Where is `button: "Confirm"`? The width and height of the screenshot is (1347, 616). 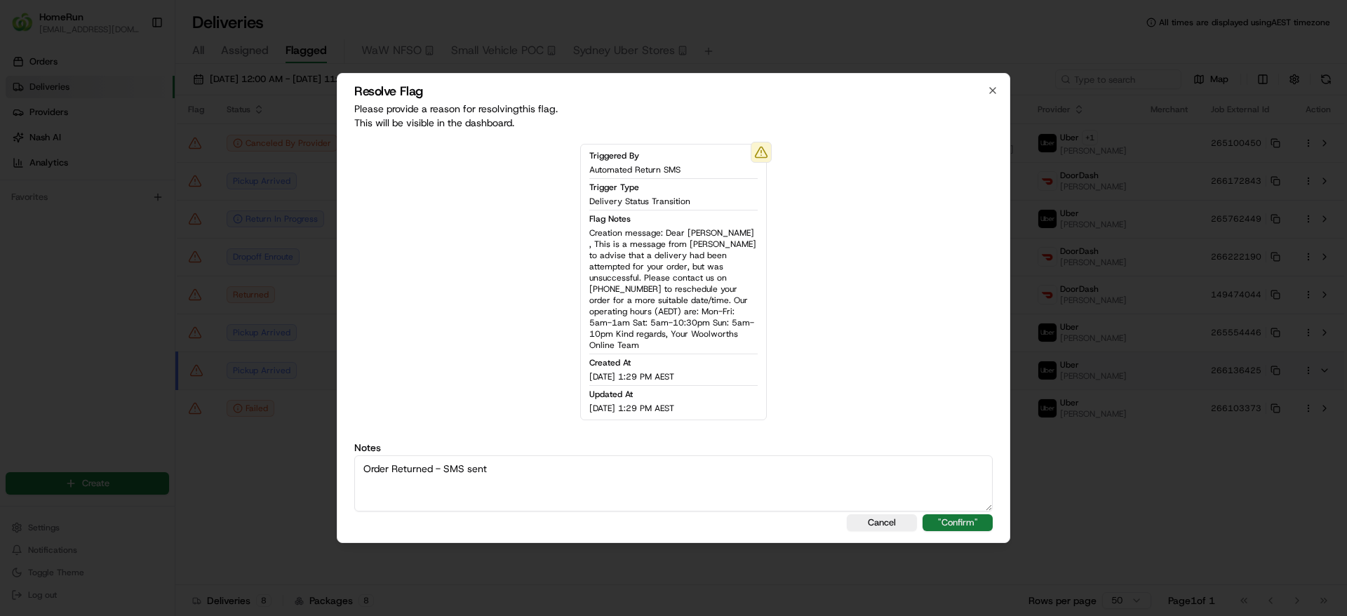 button: "Confirm" is located at coordinates (958, 523).